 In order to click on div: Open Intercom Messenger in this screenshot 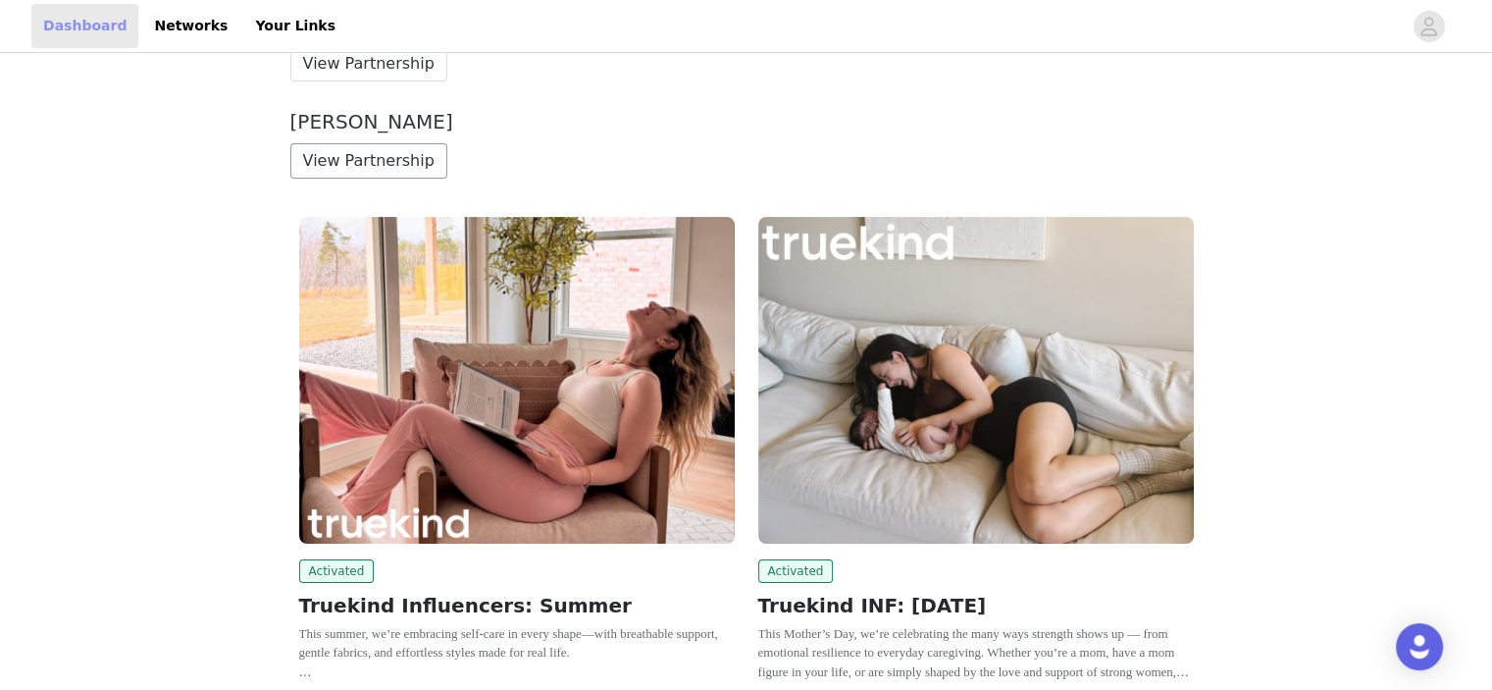, I will do `click(1420, 647)`.